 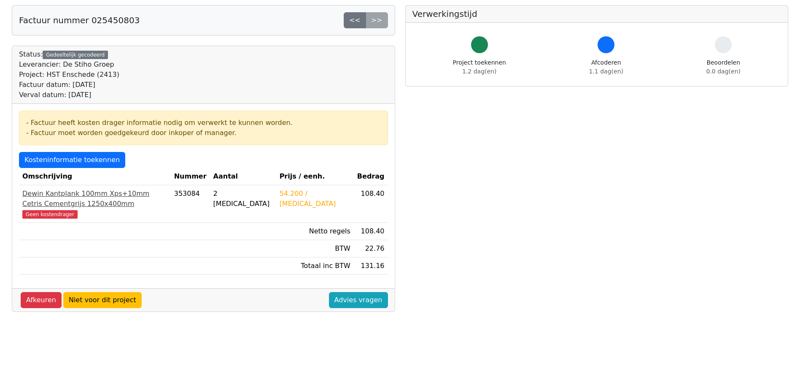 I want to click on h5: Verwerkingstijd, so click(x=597, y=14).